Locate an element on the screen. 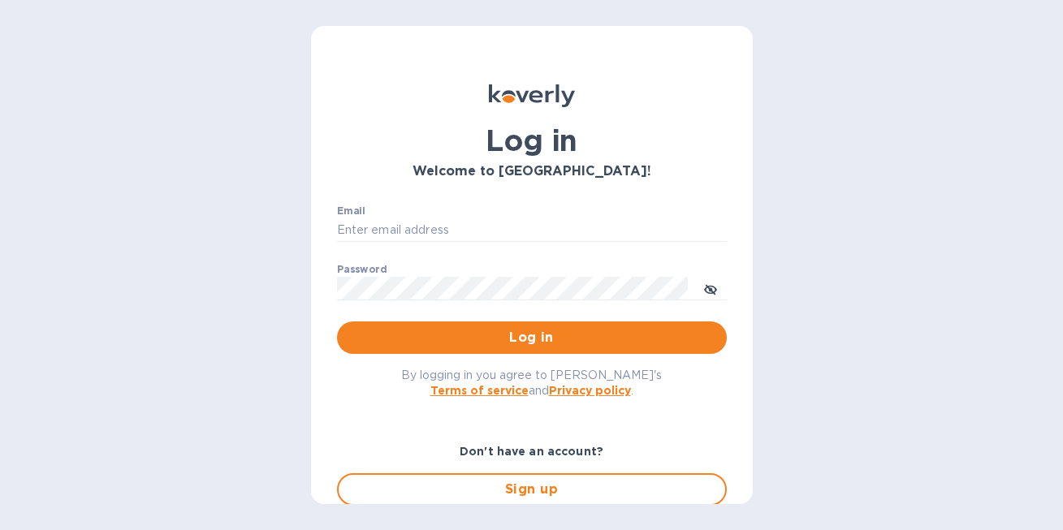 The height and width of the screenshot is (530, 1063). b: Privacy policy is located at coordinates (589, 390).